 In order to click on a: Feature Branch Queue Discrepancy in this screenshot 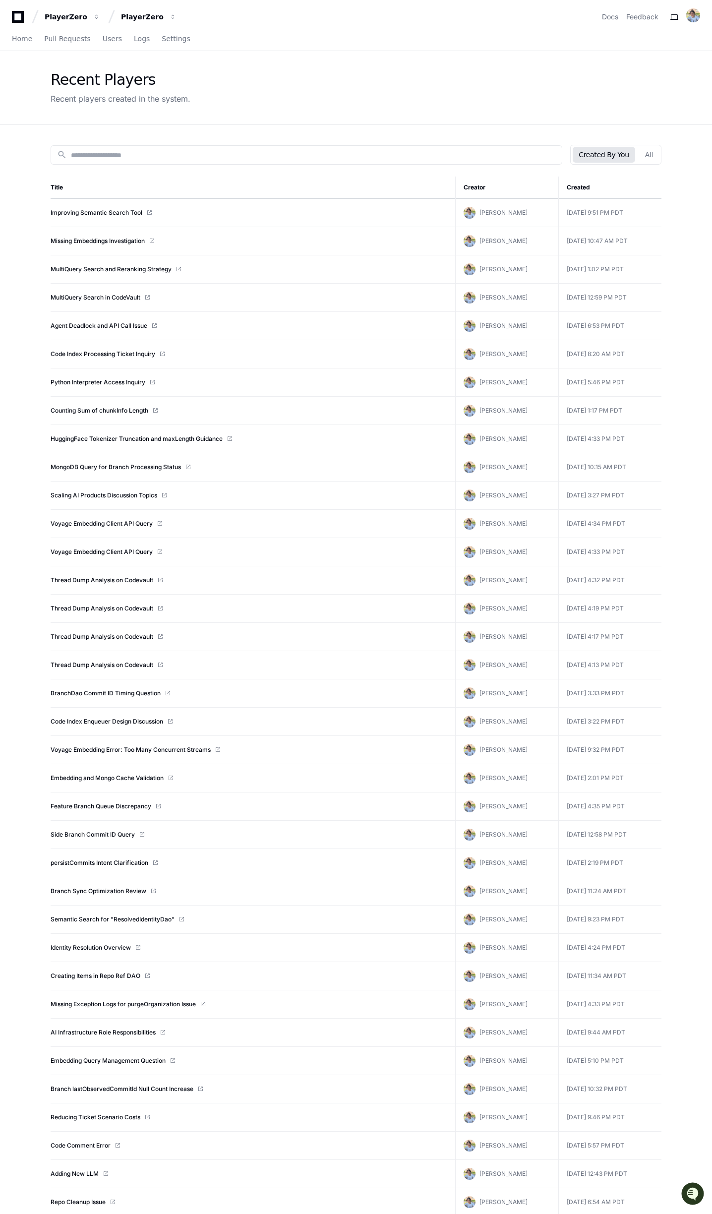, I will do `click(101, 806)`.